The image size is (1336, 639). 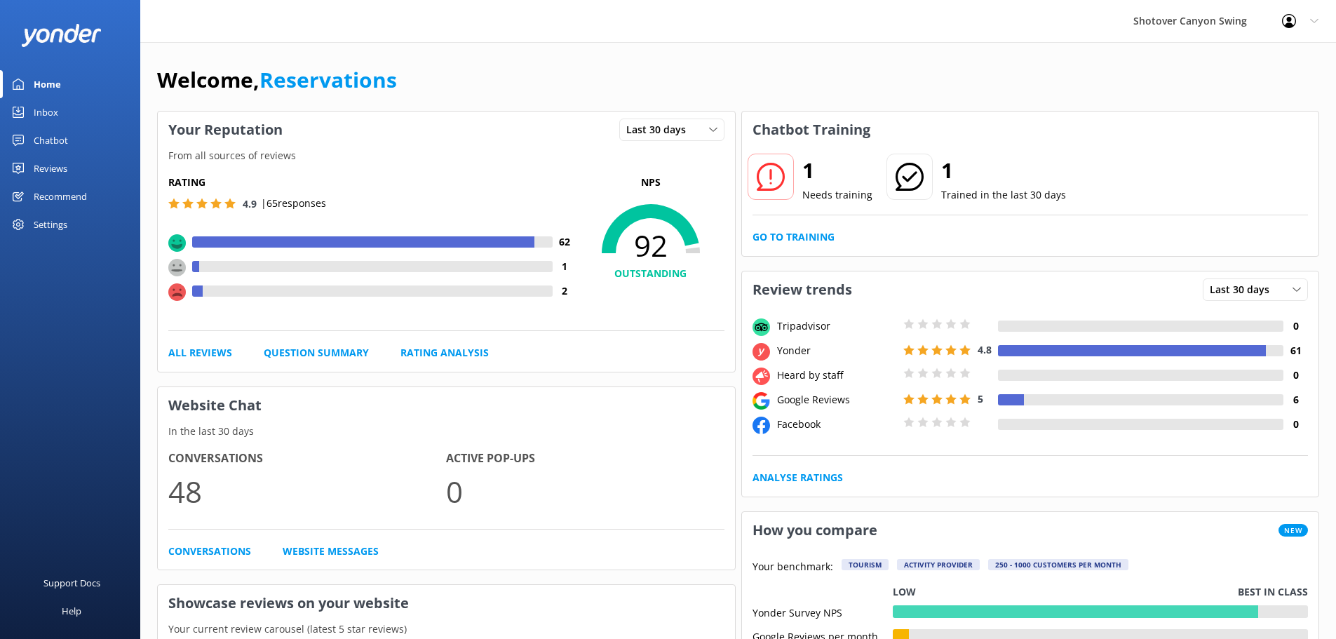 What do you see at coordinates (865, 565) in the screenshot?
I see `div: Tourism` at bounding box center [865, 565].